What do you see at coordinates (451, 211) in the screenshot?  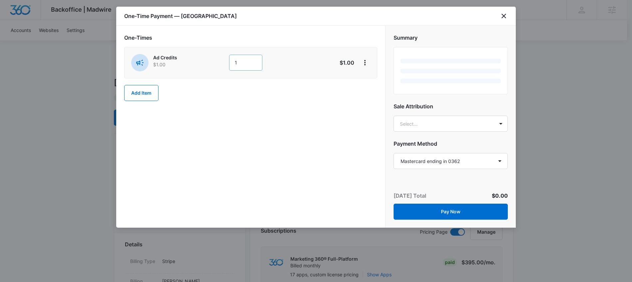 I see `button: Pay Now` at bounding box center [451, 211].